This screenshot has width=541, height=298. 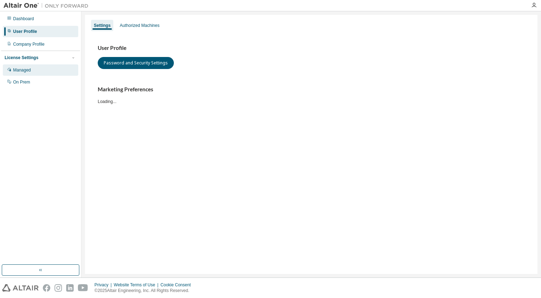 I want to click on div: Privacy, so click(x=104, y=285).